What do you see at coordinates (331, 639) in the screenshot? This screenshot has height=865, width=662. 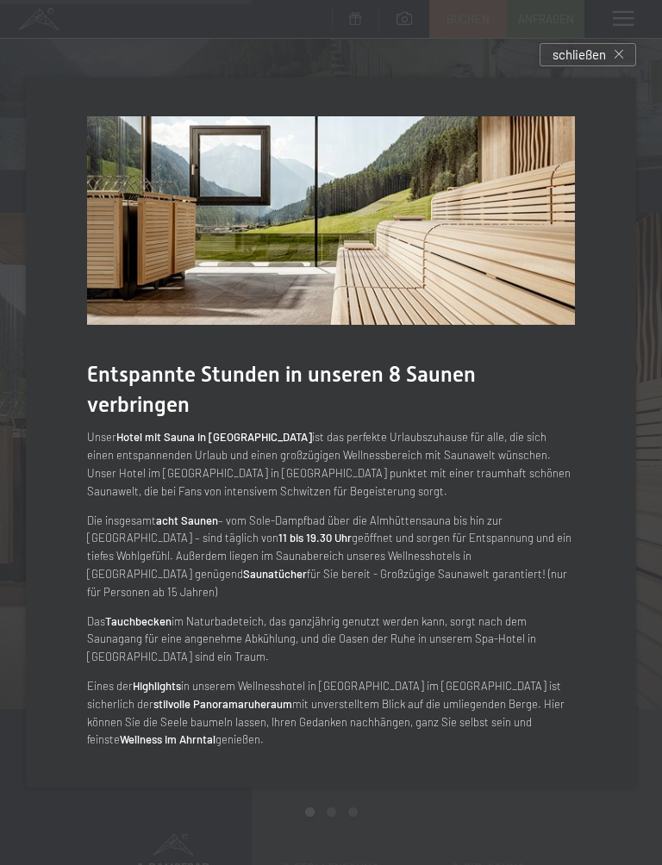 I see `p: Das im Naturbadeteich, das ganzjährig genutzt werden kann, sorgt nach dem Saunagang für eine ange...` at bounding box center [331, 639].